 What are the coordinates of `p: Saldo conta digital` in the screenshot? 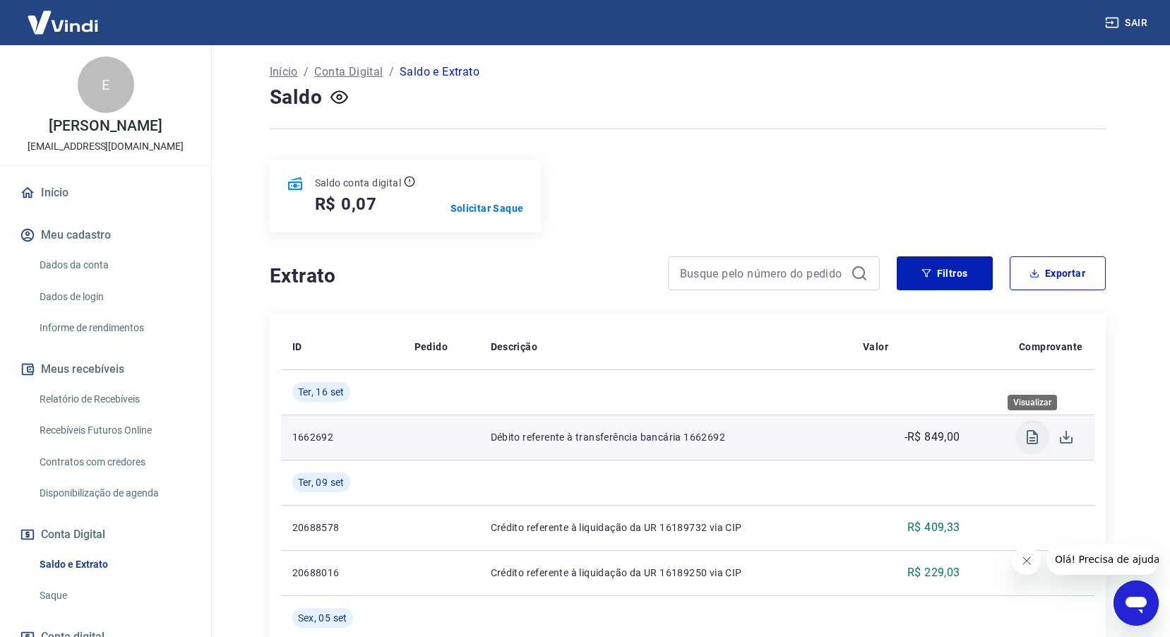 It's located at (358, 183).